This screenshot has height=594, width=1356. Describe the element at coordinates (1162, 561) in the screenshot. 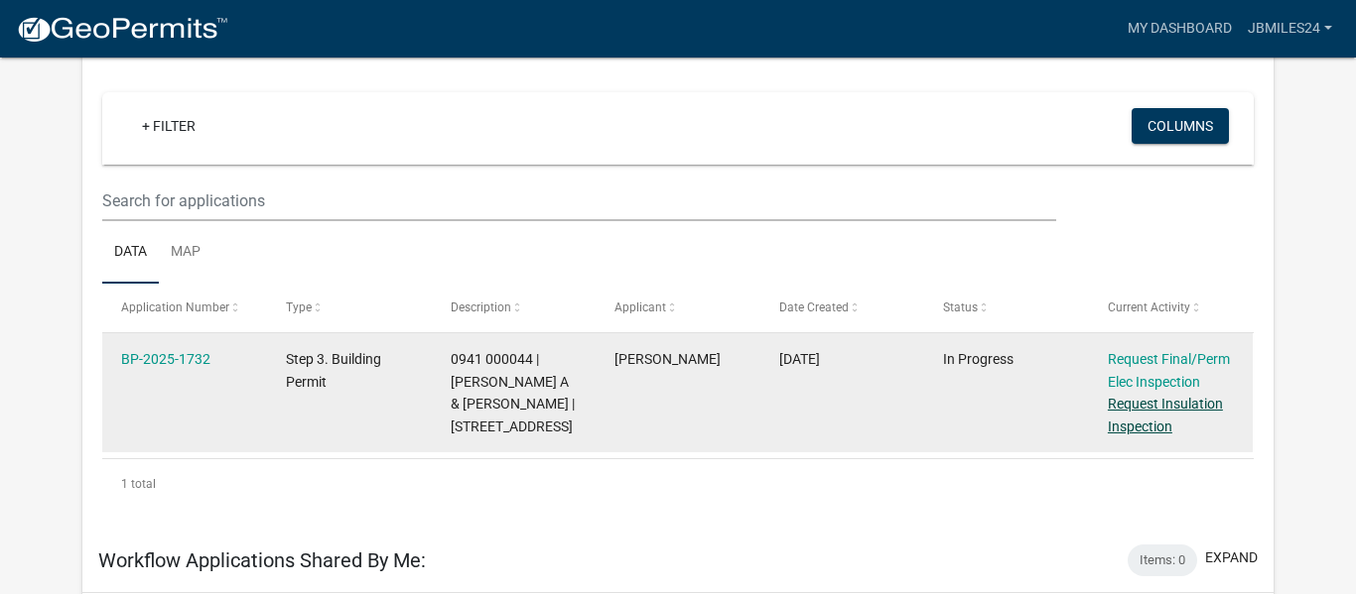

I see `div: Items: 0` at that location.